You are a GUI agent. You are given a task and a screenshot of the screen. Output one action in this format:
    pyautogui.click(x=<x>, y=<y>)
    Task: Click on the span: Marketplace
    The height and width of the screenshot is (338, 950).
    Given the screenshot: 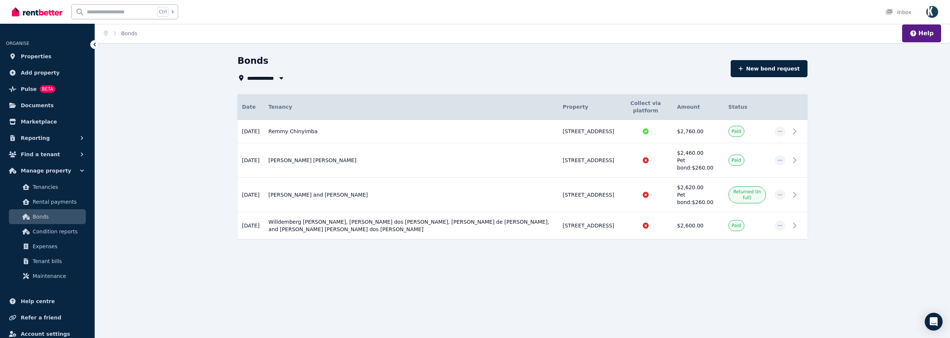 What is the action you would take?
    pyautogui.click(x=39, y=122)
    